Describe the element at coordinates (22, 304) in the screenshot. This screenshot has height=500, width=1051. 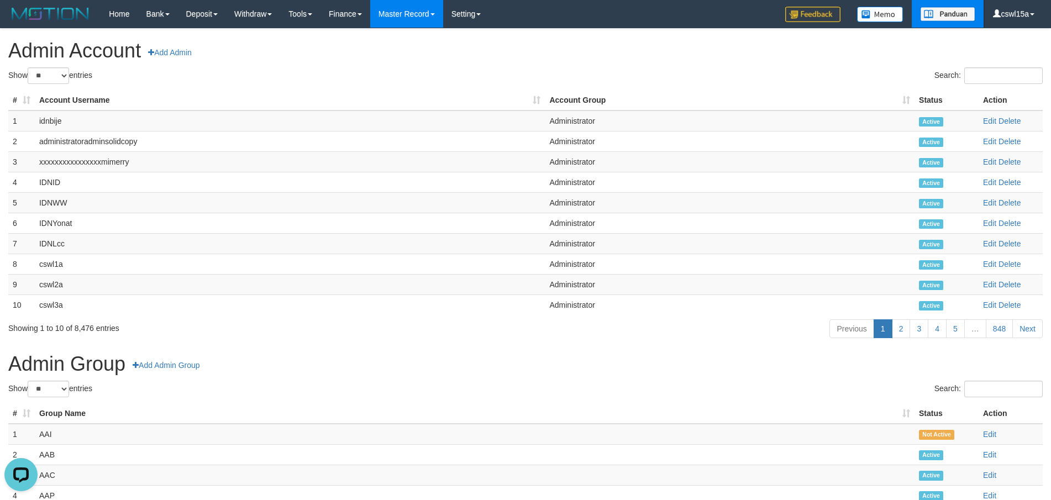
I see `td: 10` at that location.